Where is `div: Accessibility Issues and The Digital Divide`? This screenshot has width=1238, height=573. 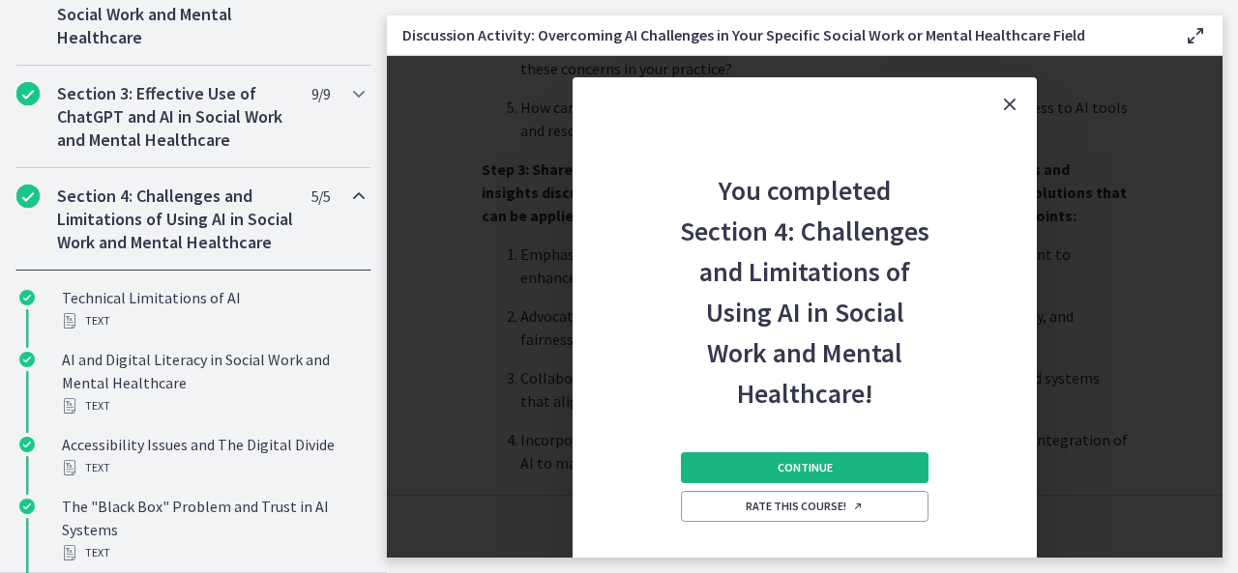
div: Accessibility Issues and The Digital Divide is located at coordinates (213, 456).